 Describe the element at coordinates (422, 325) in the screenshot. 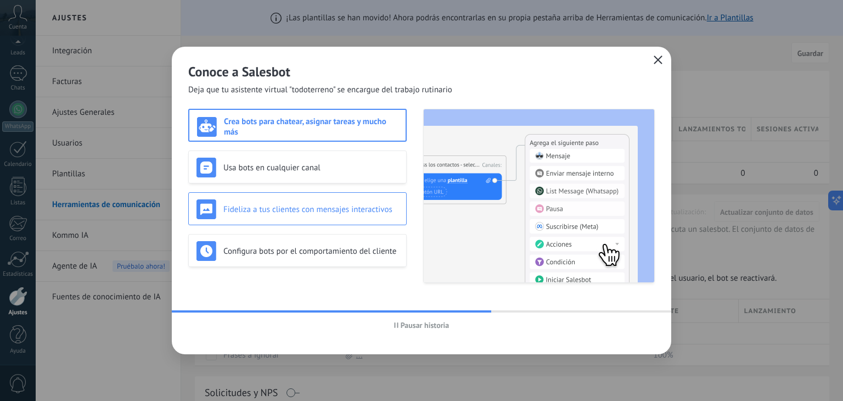

I see `button: Pausar historia` at that location.